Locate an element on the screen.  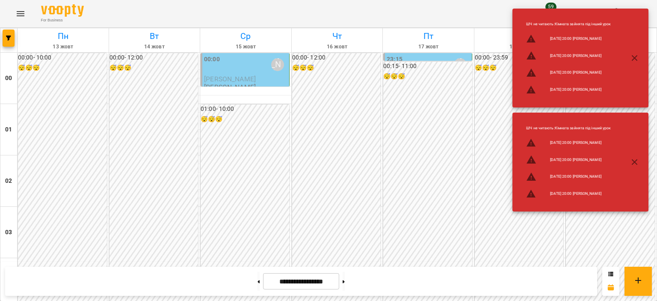
h6: 16 жовт is located at coordinates (337, 47).